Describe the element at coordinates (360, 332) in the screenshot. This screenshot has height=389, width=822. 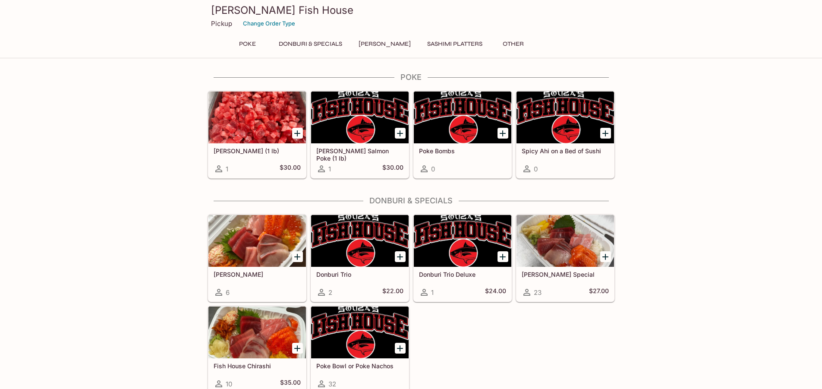
I see `div: Poke Bowl or Poke Nachos` at that location.